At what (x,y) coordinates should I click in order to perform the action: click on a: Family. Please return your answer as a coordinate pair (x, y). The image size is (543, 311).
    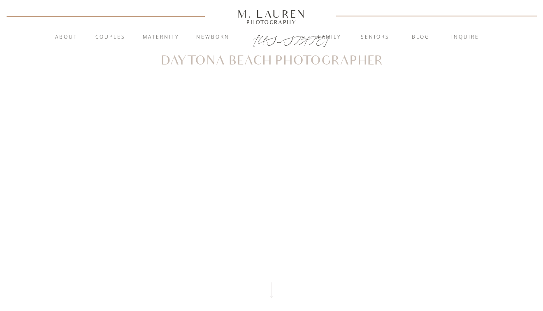
    Looking at the image, I should click on (329, 37).